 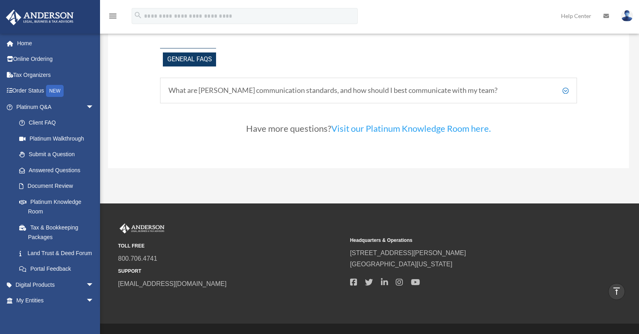 I want to click on span: General FAQs, so click(x=189, y=59).